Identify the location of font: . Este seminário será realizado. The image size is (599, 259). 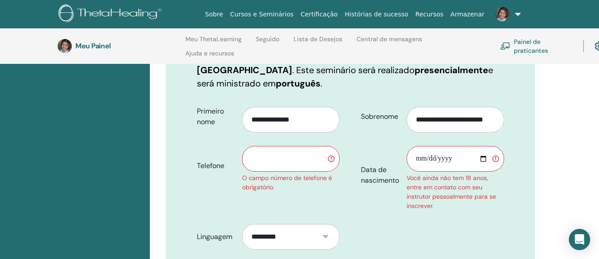
(353, 70).